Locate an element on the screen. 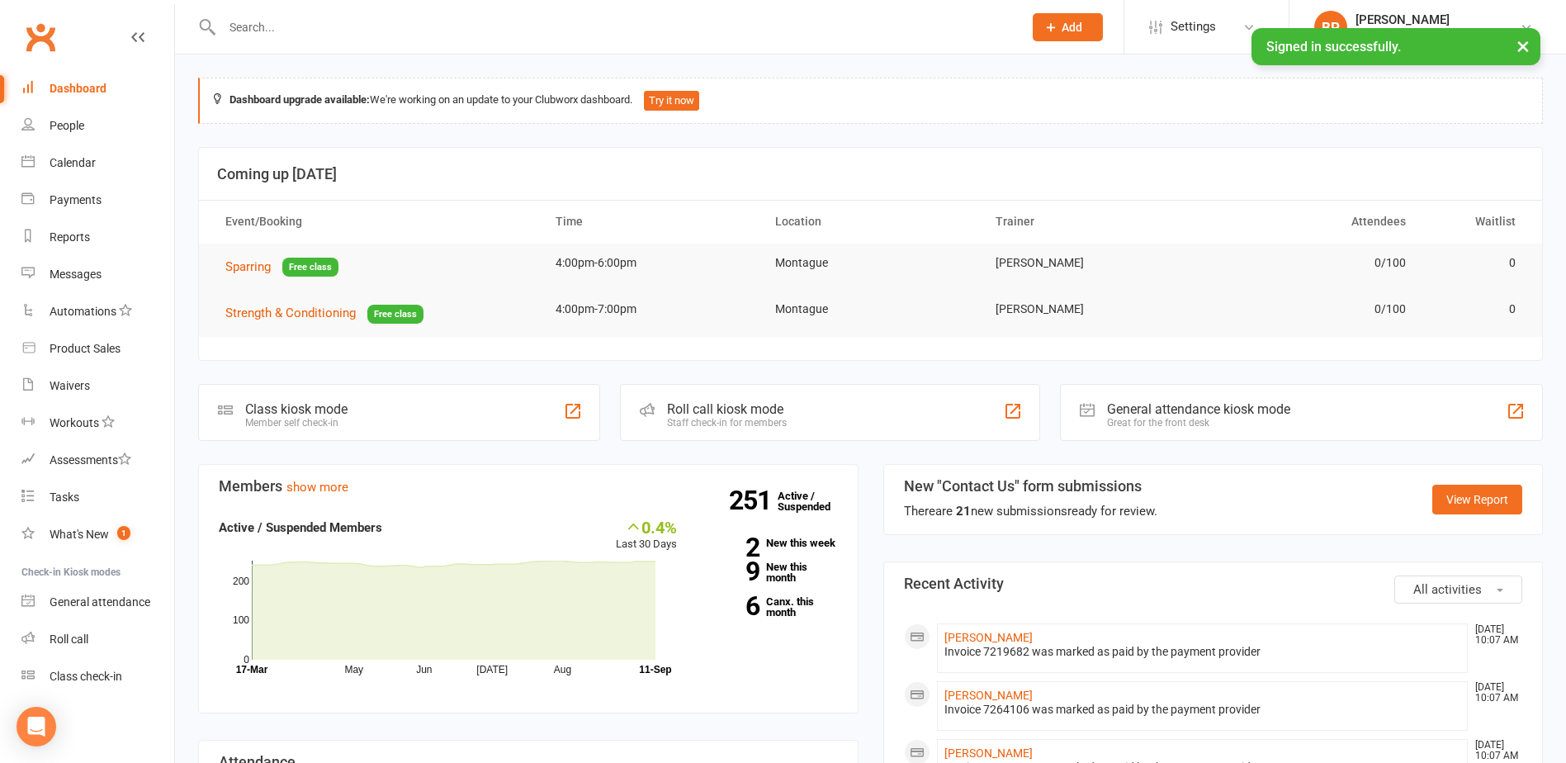  div: Great for the front desk is located at coordinates (1199, 423).